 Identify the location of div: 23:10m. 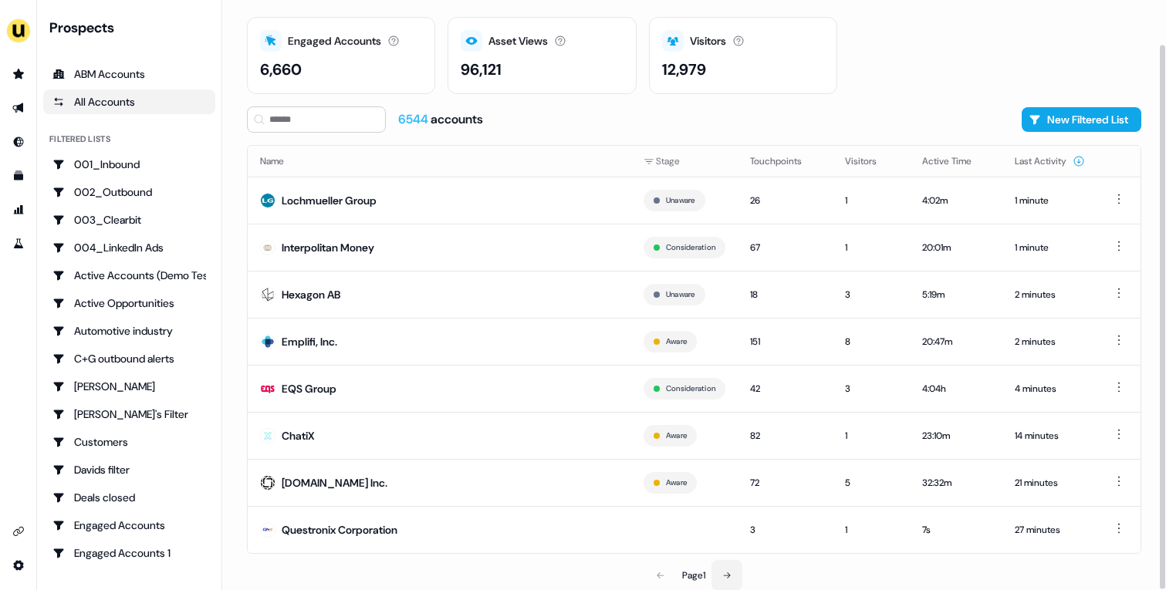
(956, 436).